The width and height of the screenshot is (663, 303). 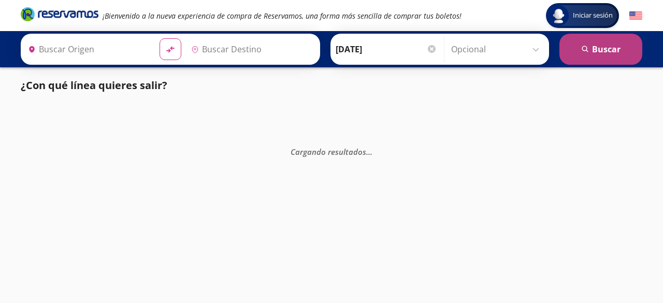 I want to click on input: Buscar Origen, so click(x=88, y=49).